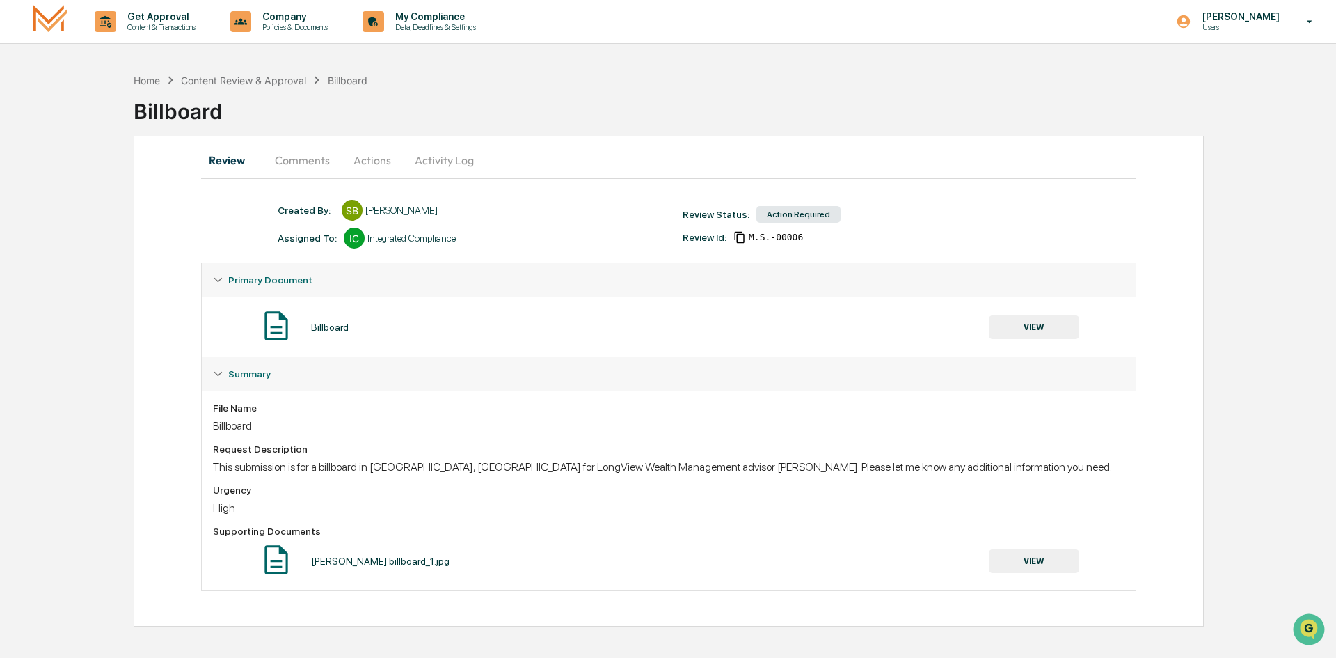 The height and width of the screenshot is (658, 1336). Describe the element at coordinates (716, 214) in the screenshot. I see `div: Review Status:` at that location.